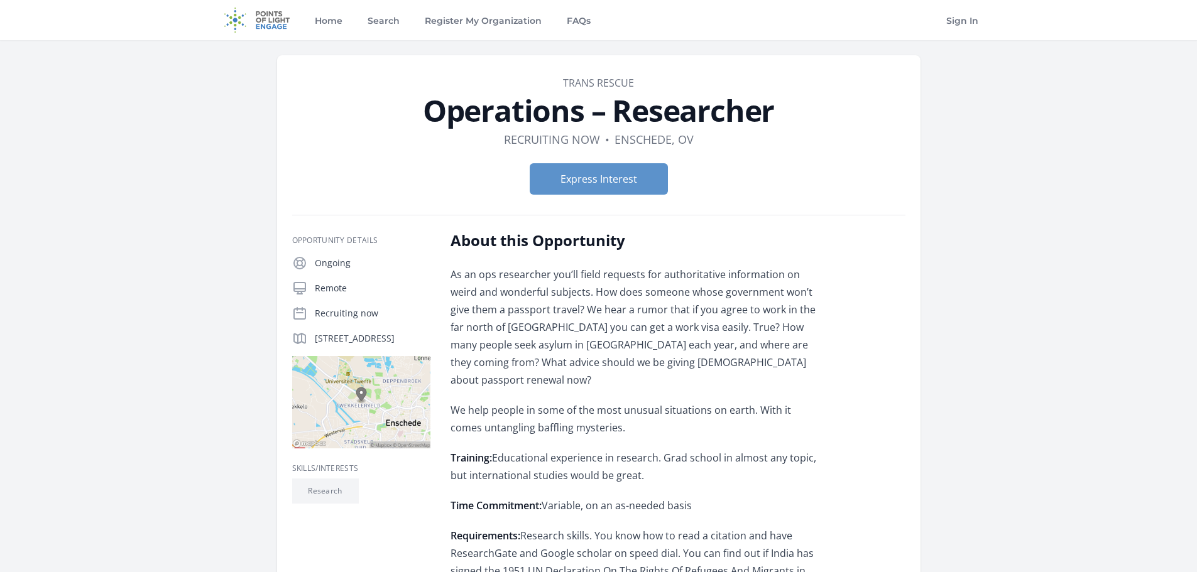  I want to click on img: Map, so click(361, 402).